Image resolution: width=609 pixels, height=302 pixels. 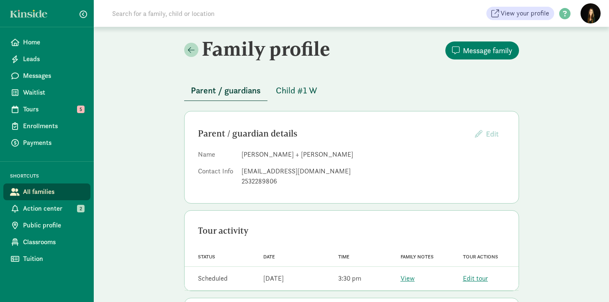 What do you see at coordinates (47, 143) in the screenshot?
I see `a: Payments` at bounding box center [47, 143].